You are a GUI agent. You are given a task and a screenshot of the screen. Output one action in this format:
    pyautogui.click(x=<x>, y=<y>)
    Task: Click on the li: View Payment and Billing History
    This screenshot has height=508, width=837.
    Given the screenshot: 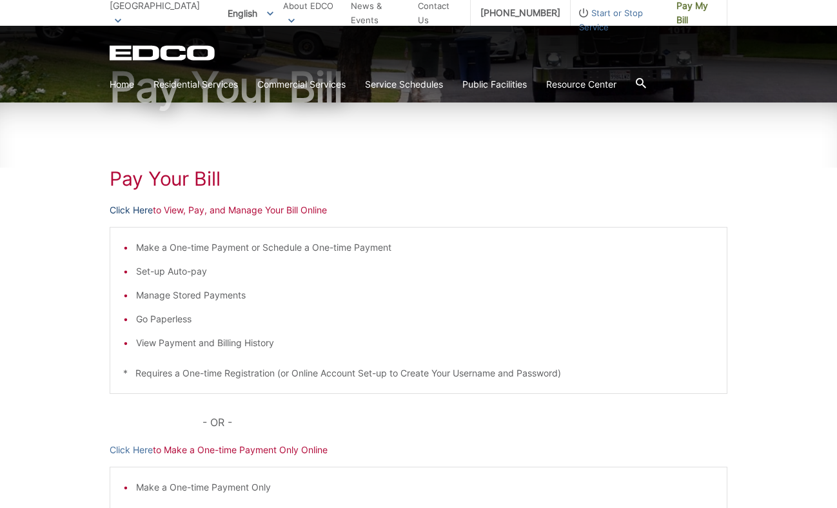 What is the action you would take?
    pyautogui.click(x=425, y=343)
    